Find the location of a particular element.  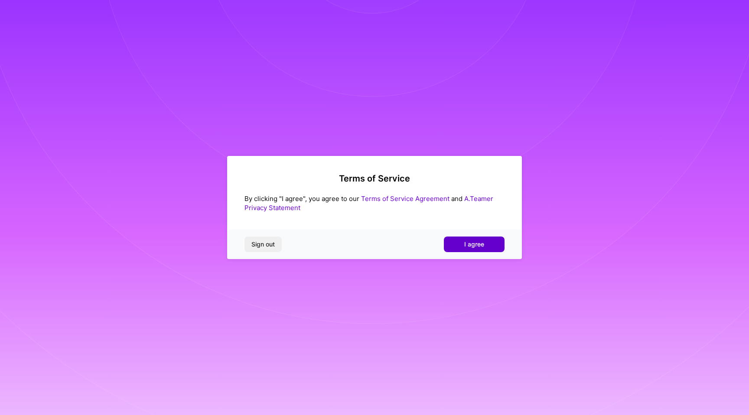

button: I agree is located at coordinates (474, 244).